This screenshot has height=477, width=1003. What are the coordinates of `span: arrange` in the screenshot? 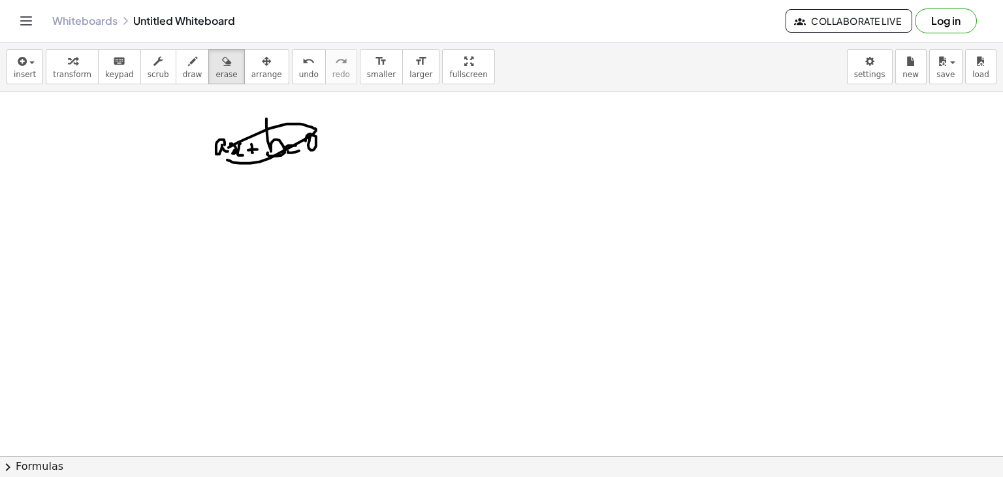 It's located at (267, 74).